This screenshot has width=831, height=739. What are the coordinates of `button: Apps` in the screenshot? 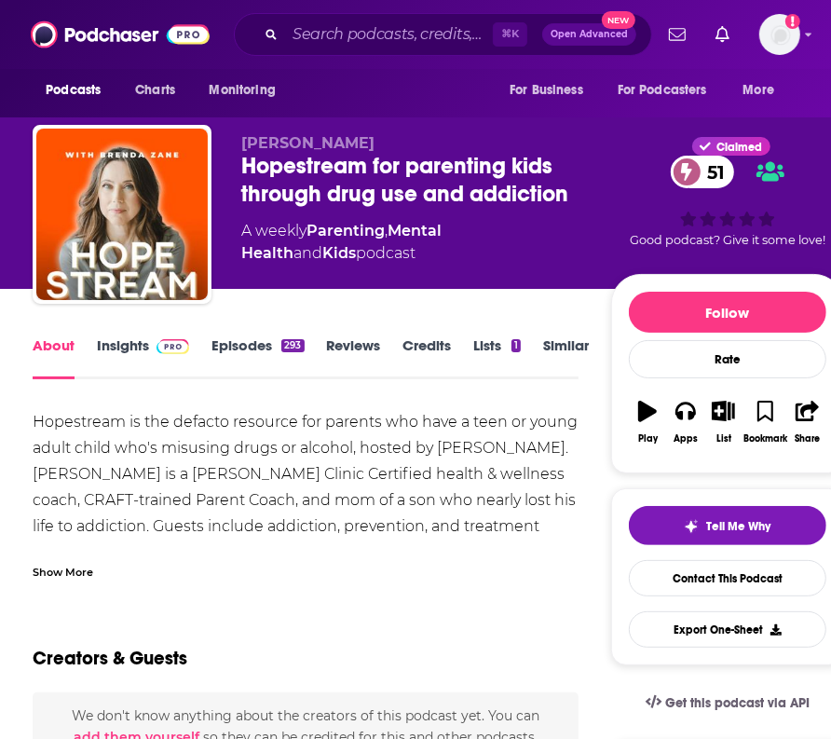 It's located at (685, 422).